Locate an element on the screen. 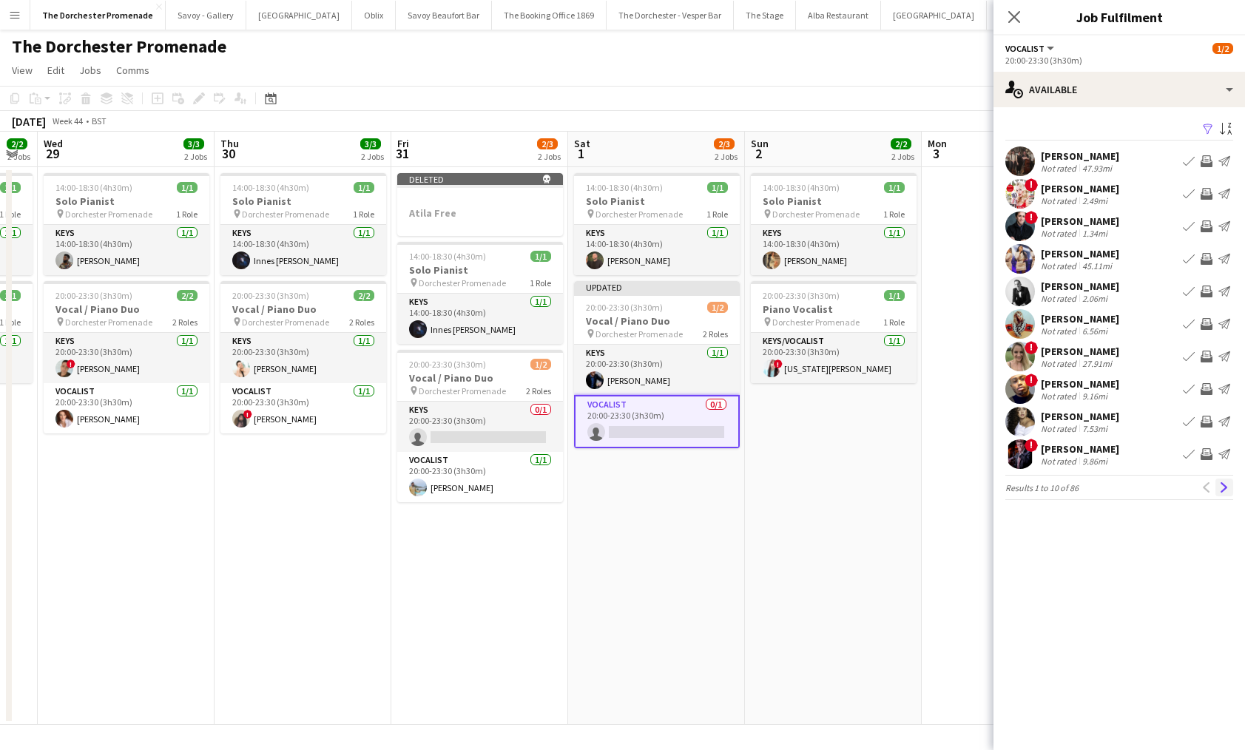 The image size is (1245, 750). span: Comms is located at coordinates (132, 70).